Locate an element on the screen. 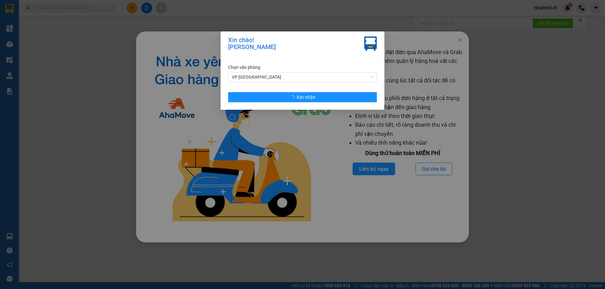  span: Xác nhận is located at coordinates (306, 97).